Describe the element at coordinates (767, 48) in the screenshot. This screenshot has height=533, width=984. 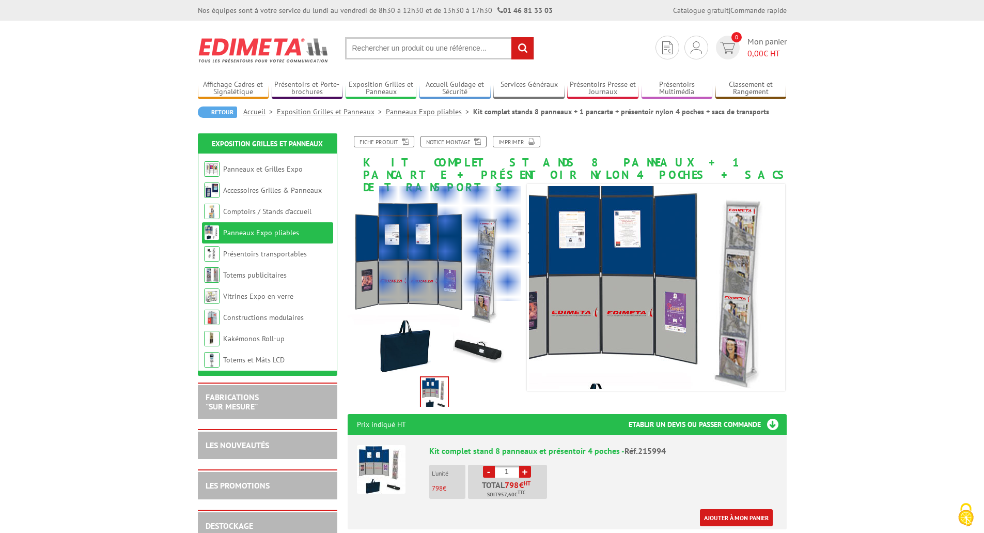
I see `span: Mon panier` at that location.